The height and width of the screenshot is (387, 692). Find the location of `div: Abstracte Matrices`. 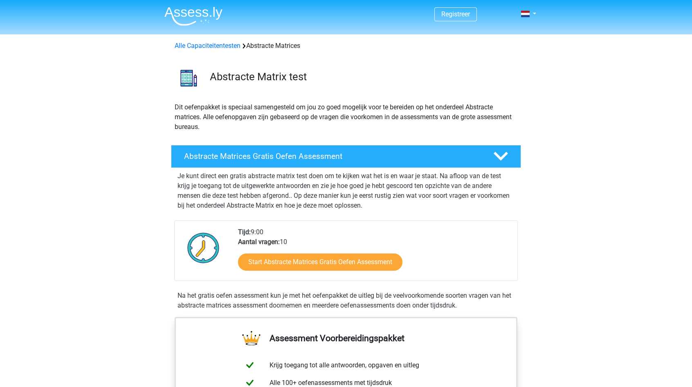

div: Abstracte Matrices is located at coordinates (346, 46).